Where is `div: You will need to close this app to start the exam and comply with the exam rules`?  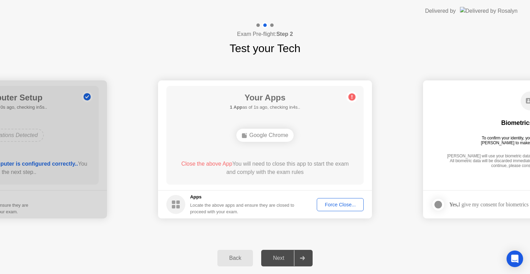
div: You will need to close this app to start the exam and comply with the exam rules is located at coordinates (265, 168).